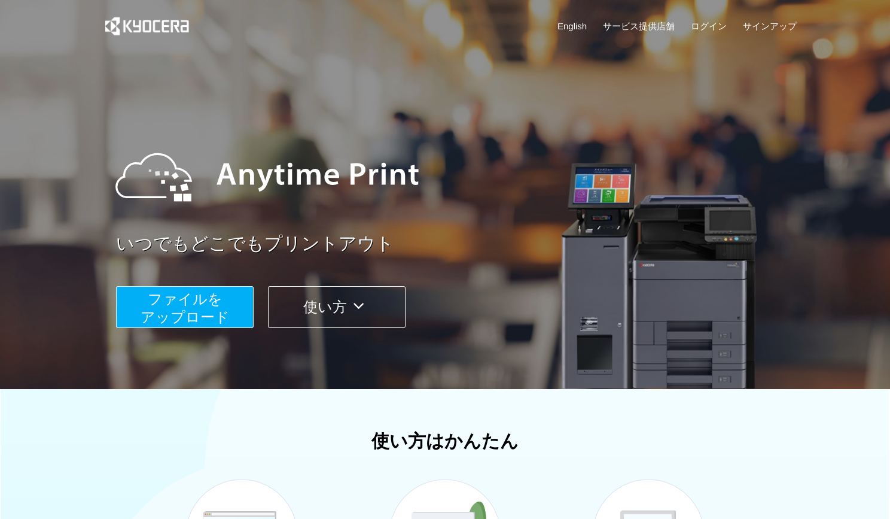 This screenshot has height=519, width=890. What do you see at coordinates (709, 26) in the screenshot?
I see `a: ログイン` at bounding box center [709, 26].